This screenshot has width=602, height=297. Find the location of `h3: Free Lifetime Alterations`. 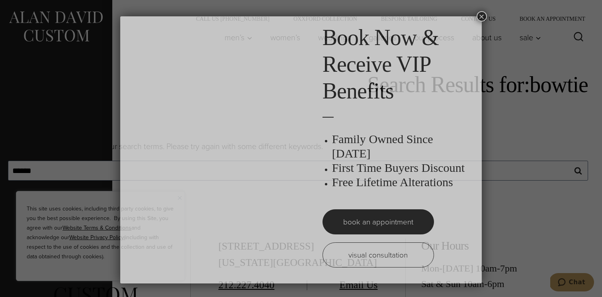

h3: Free Lifetime Alterations is located at coordinates (403, 182).